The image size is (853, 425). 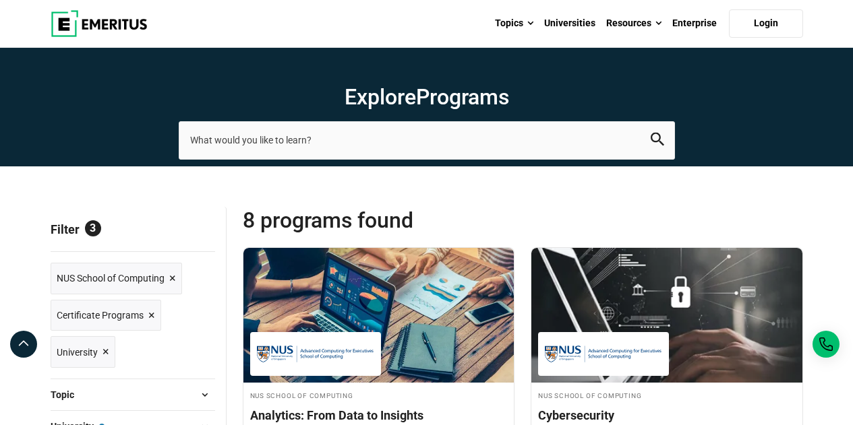 What do you see at coordinates (667, 415) in the screenshot?
I see `h4: Cybersecurity` at bounding box center [667, 415].